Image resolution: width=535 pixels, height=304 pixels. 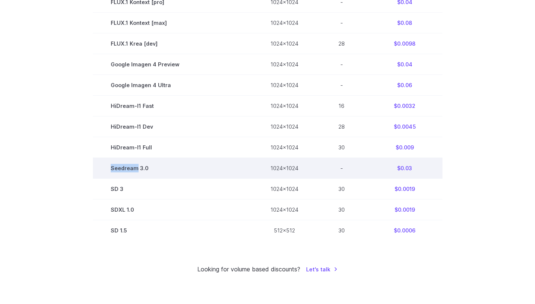 What do you see at coordinates (173, 189) in the screenshot?
I see `td: SD 3` at bounding box center [173, 189].